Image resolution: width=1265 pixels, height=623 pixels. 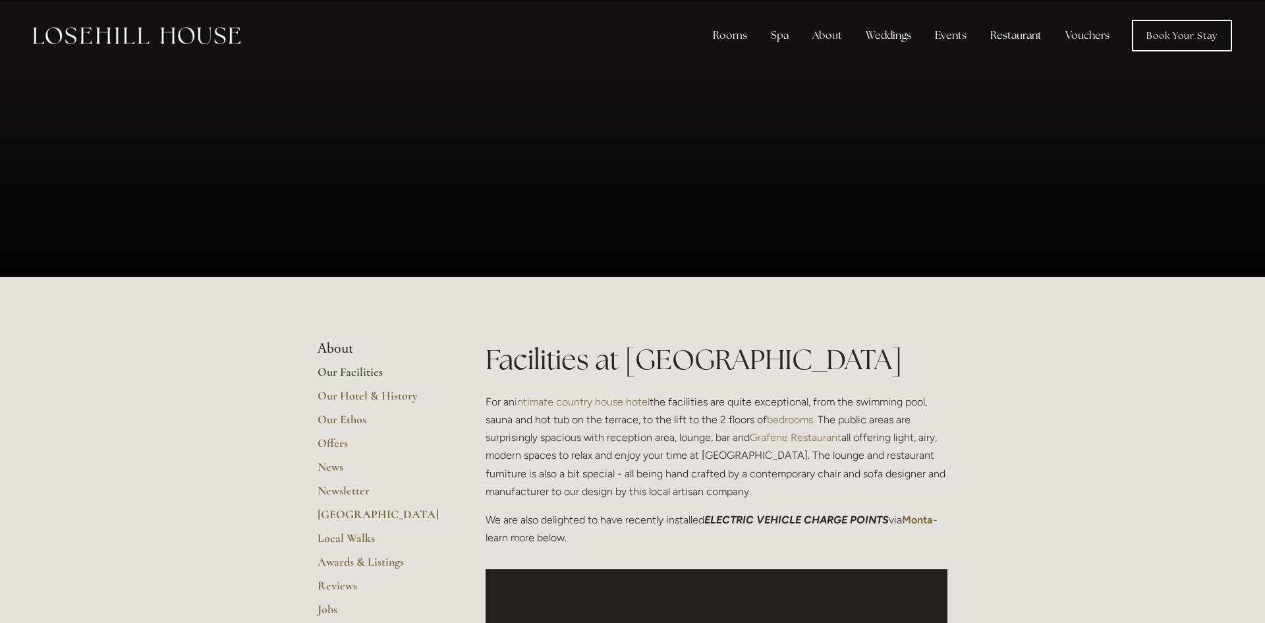 What do you see at coordinates (716, 528) in the screenshot?
I see `p: We are also delighted to have recently installed via - learn more below.` at bounding box center [716, 528].